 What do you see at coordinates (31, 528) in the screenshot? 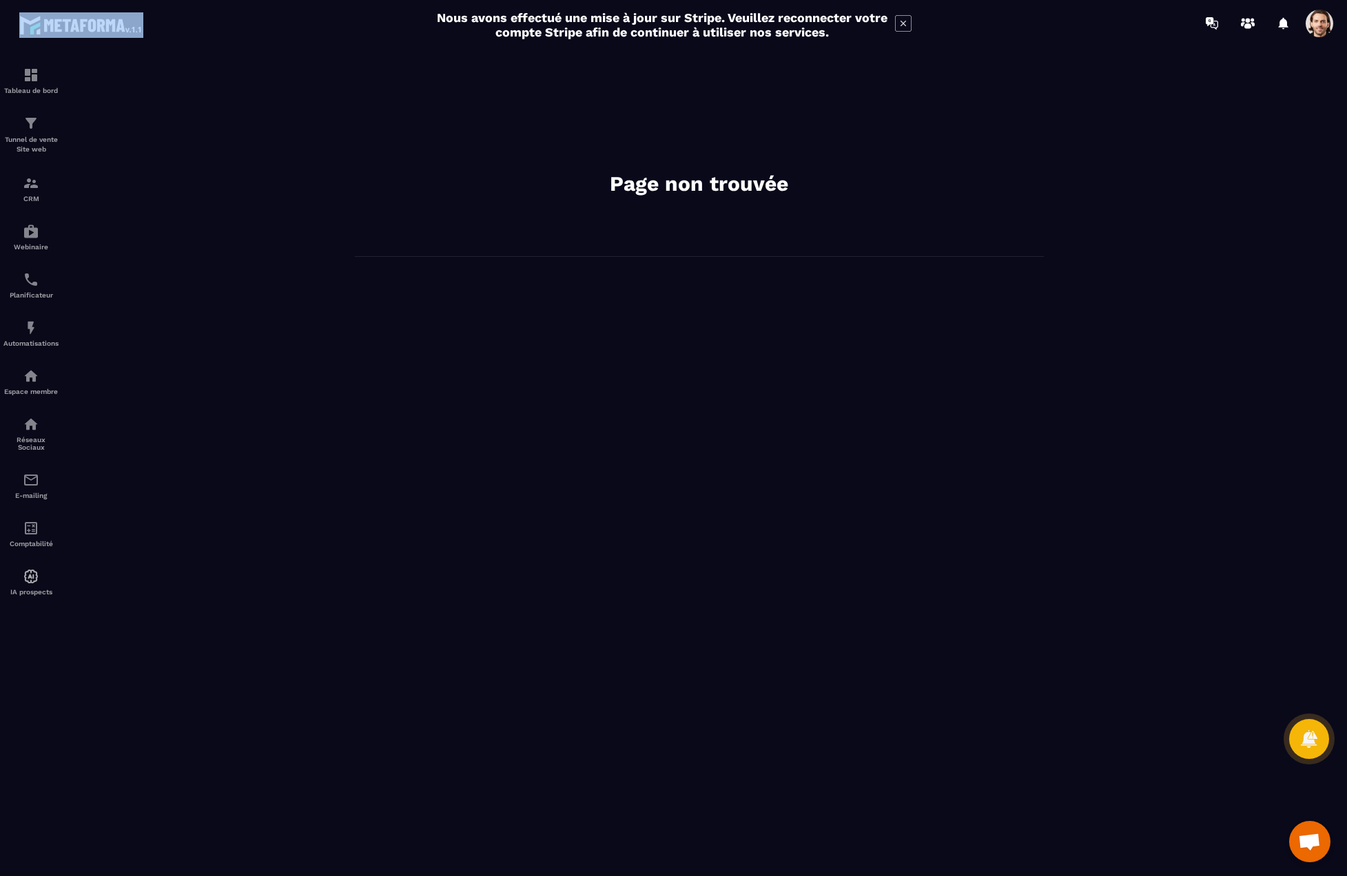
I see `img: accountant` at bounding box center [31, 528].